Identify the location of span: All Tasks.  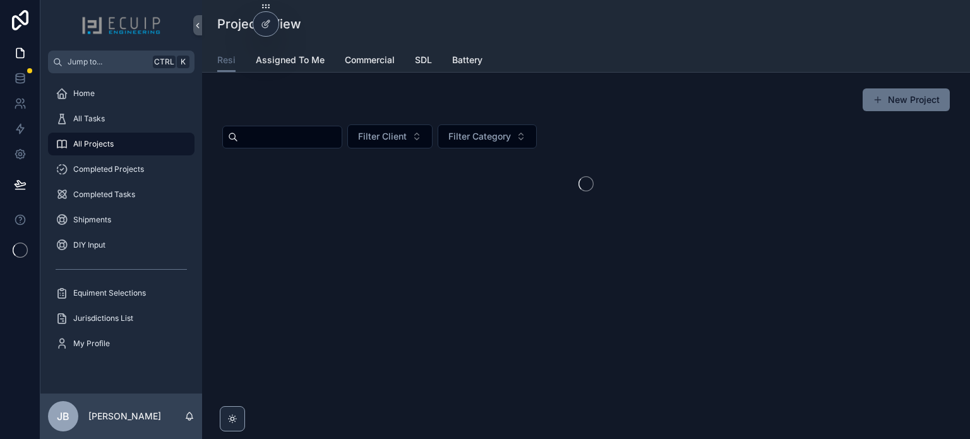
(89, 119).